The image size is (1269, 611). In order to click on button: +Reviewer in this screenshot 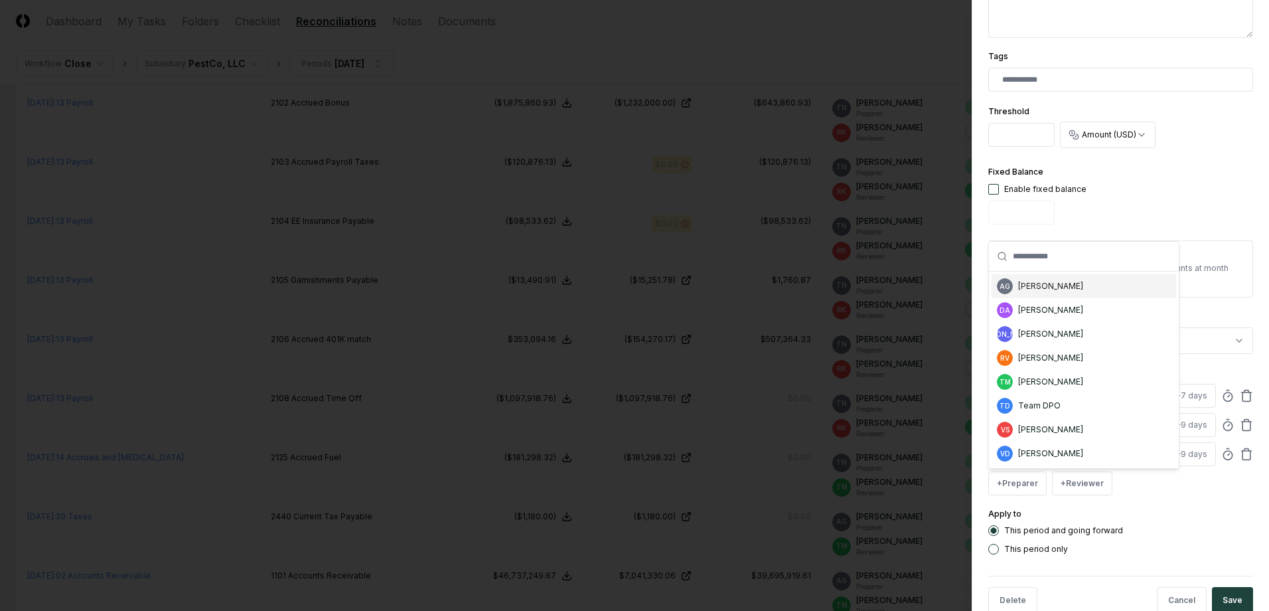, I will do `click(1082, 483)`.